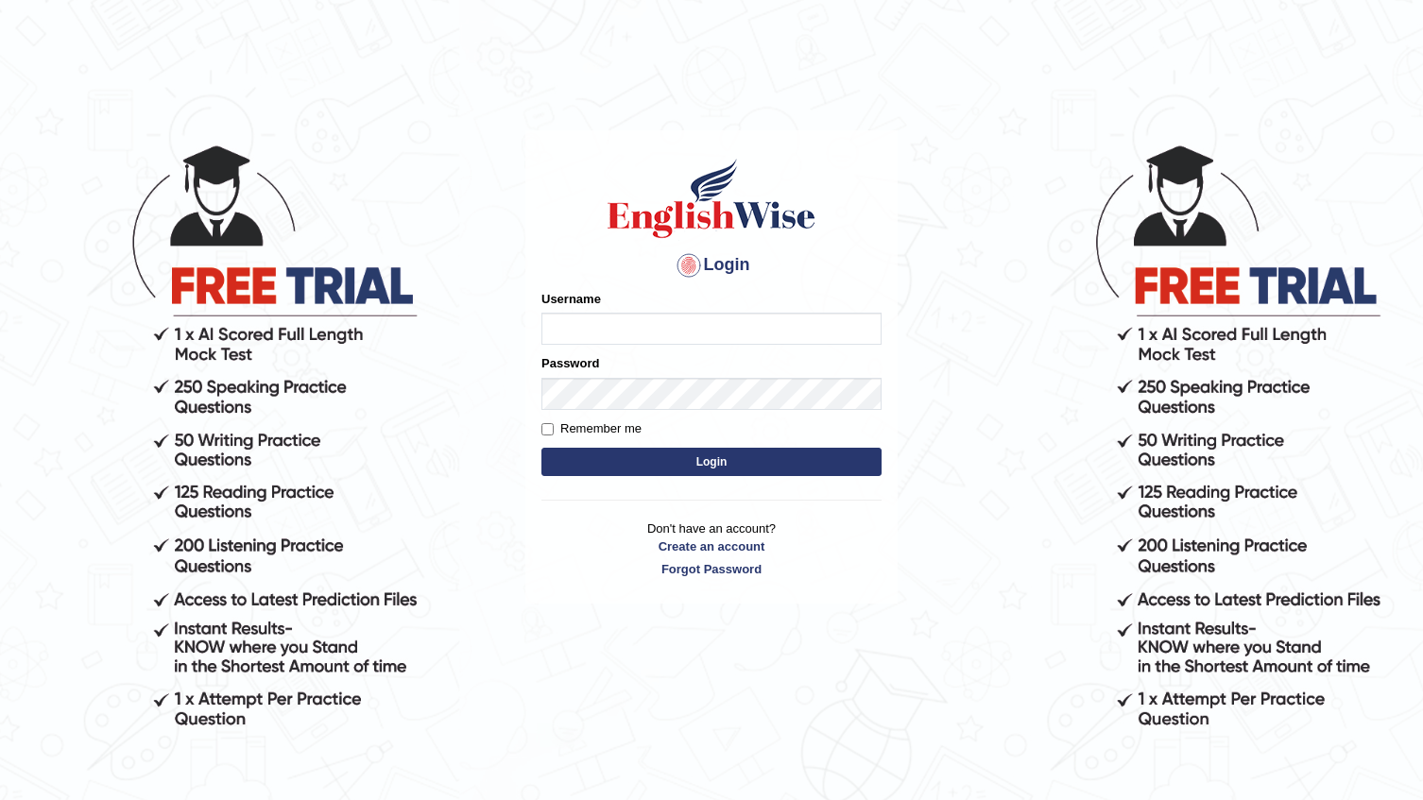  Describe the element at coordinates (712, 569) in the screenshot. I see `a: Forgot Password` at that location.